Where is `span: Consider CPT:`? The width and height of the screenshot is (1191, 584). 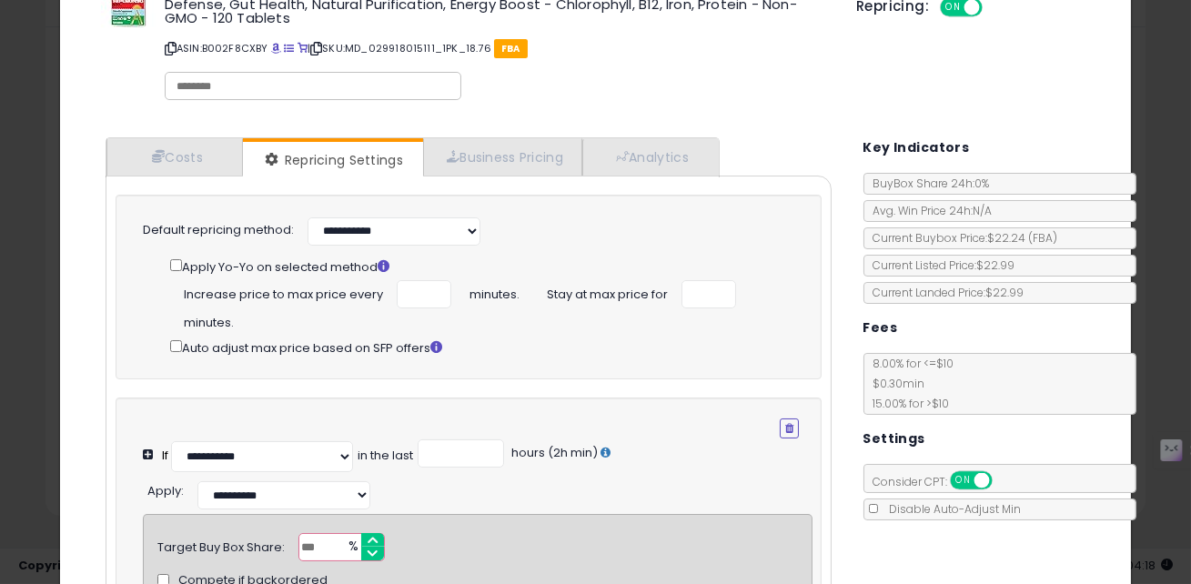
span: Consider CPT: is located at coordinates (940, 481).